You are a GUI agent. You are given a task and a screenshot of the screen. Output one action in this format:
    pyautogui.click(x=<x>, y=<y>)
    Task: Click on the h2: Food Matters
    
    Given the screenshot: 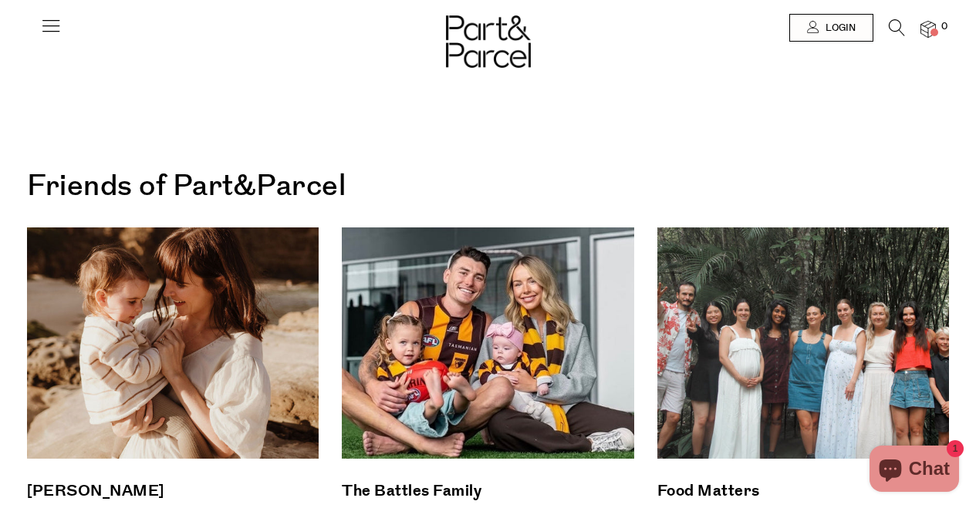 What is the action you would take?
    pyautogui.click(x=803, y=491)
    